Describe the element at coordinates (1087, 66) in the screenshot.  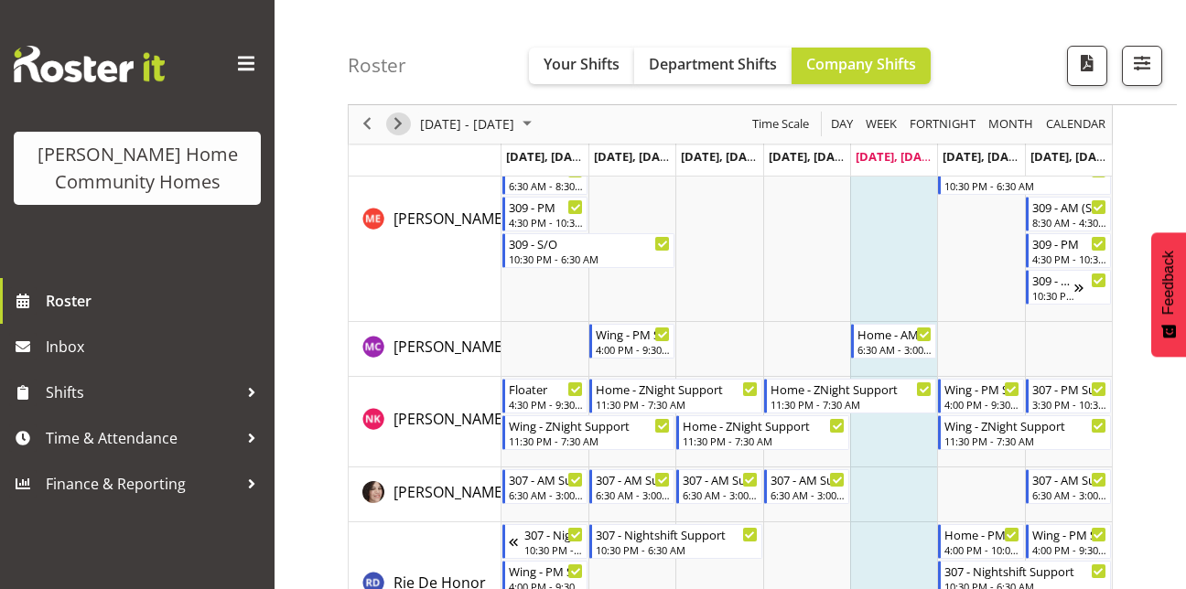
I see `button: Download a PDF of the roster according to the set date range.` at that location.